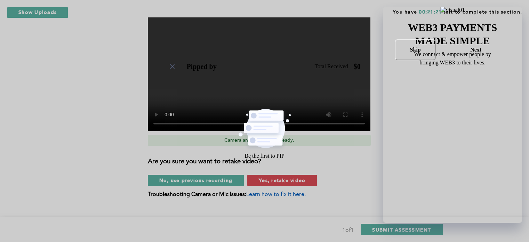 The height and width of the screenshot is (242, 529). What do you see at coordinates (476, 50) in the screenshot?
I see `button: Next` at bounding box center [476, 50].